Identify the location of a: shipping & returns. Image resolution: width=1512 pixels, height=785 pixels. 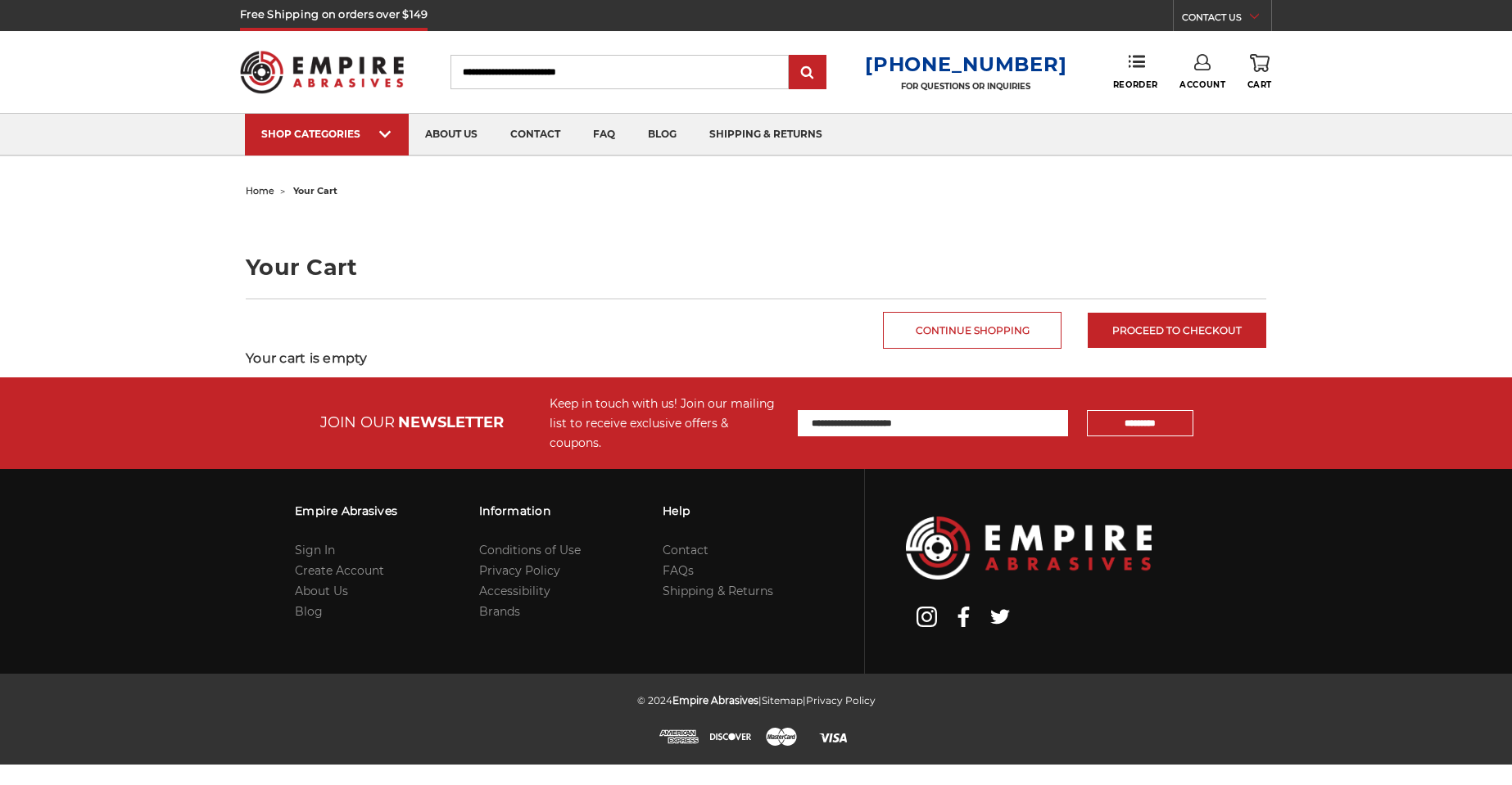
(766, 135).